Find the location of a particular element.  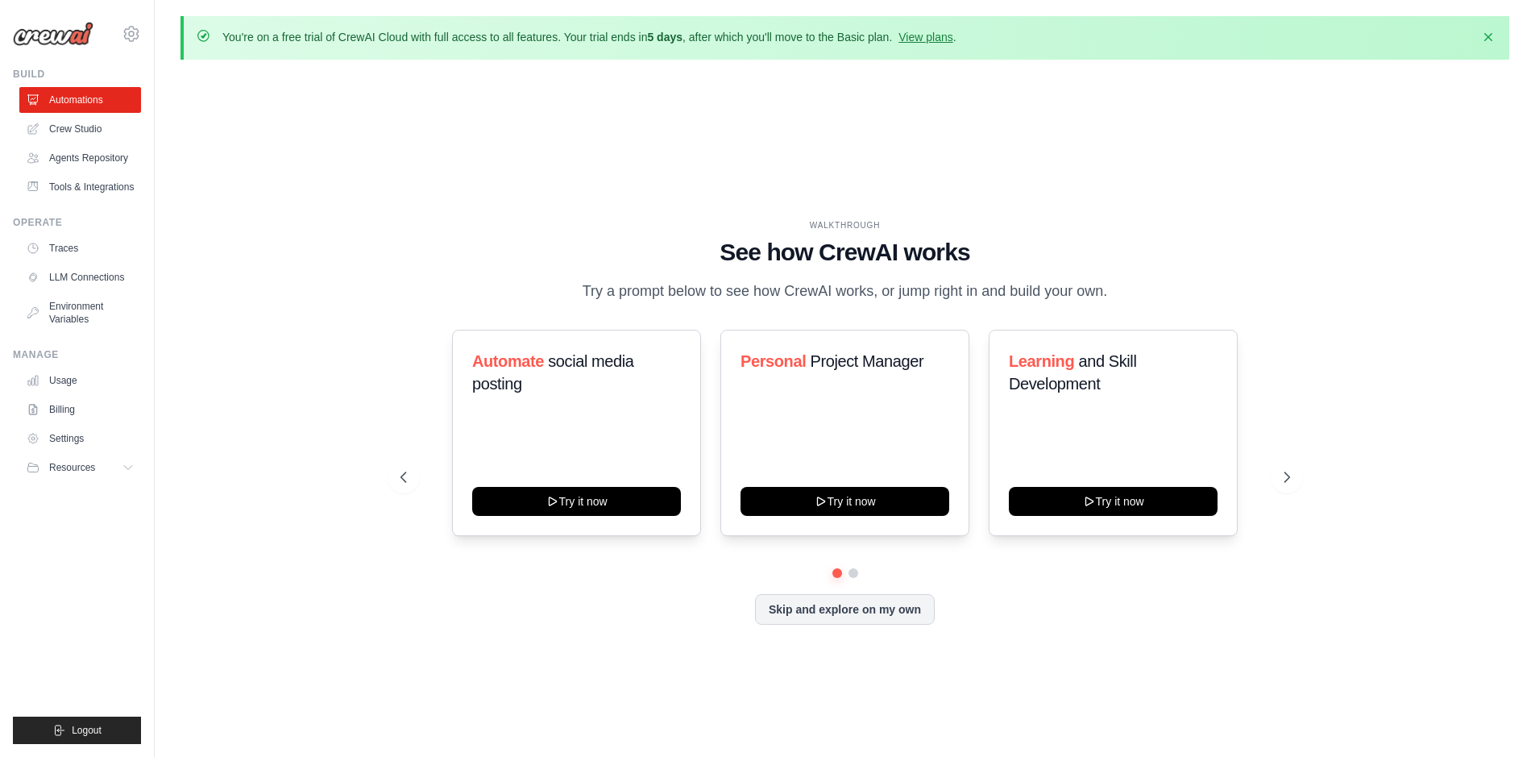

button: Skip and explore on my own is located at coordinates (844, 609).